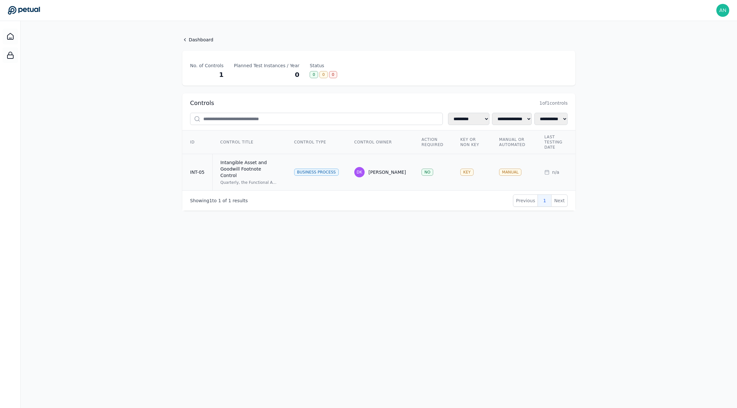 Image resolution: width=737 pixels, height=408 pixels. Describe the element at coordinates (316, 142) in the screenshot. I see `th: Control Type` at that location.